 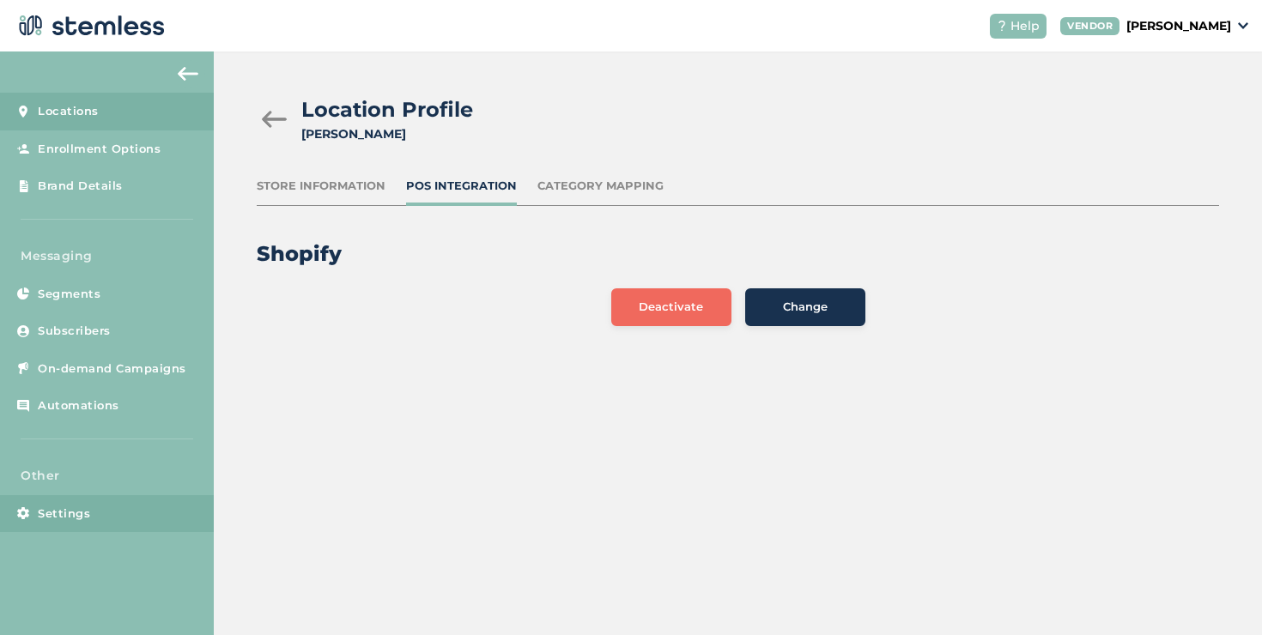 What do you see at coordinates (805, 307) in the screenshot?
I see `span: Change` at bounding box center [805, 307].